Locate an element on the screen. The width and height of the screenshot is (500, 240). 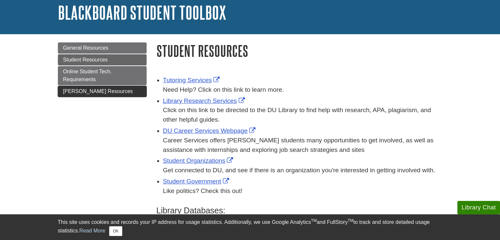
a: Read More is located at coordinates (92, 230).